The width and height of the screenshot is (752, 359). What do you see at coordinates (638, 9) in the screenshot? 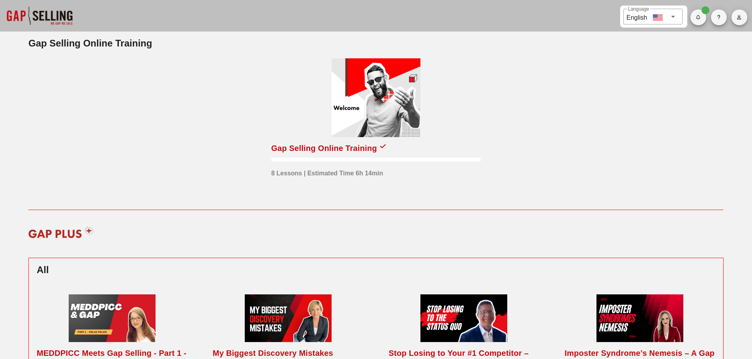
I see `label: Language` at bounding box center [638, 9].